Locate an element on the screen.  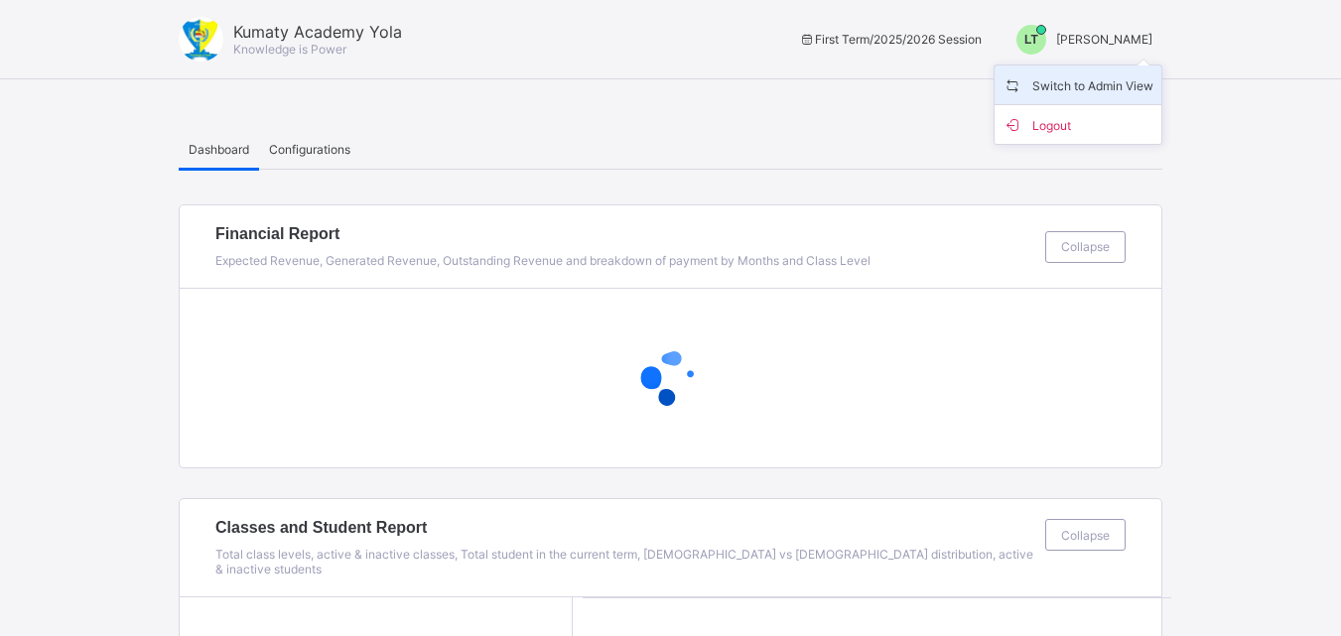
span: Kumaty Academy Yola is located at coordinates (318, 32).